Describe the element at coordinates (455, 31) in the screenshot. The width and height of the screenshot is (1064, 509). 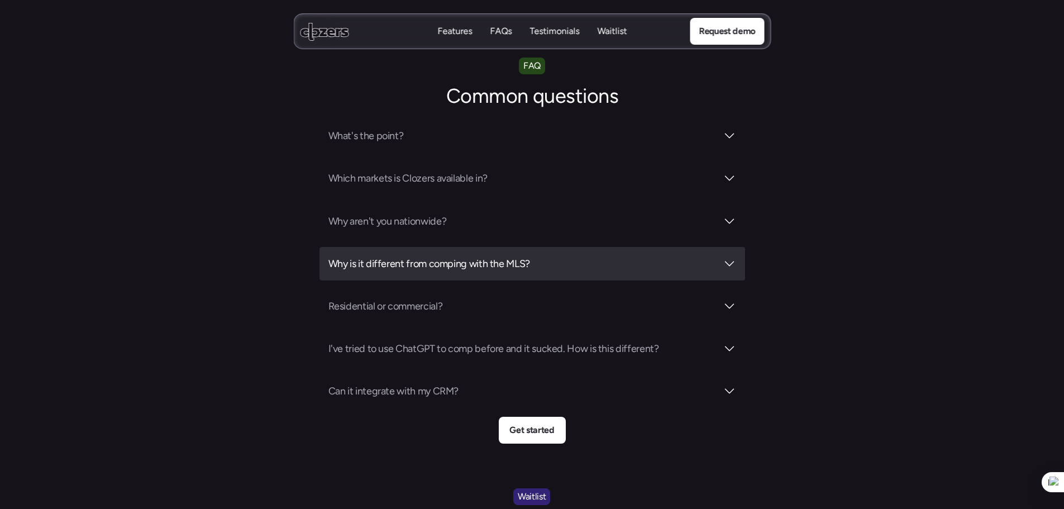
I see `a: FeaturesFeatures` at that location.